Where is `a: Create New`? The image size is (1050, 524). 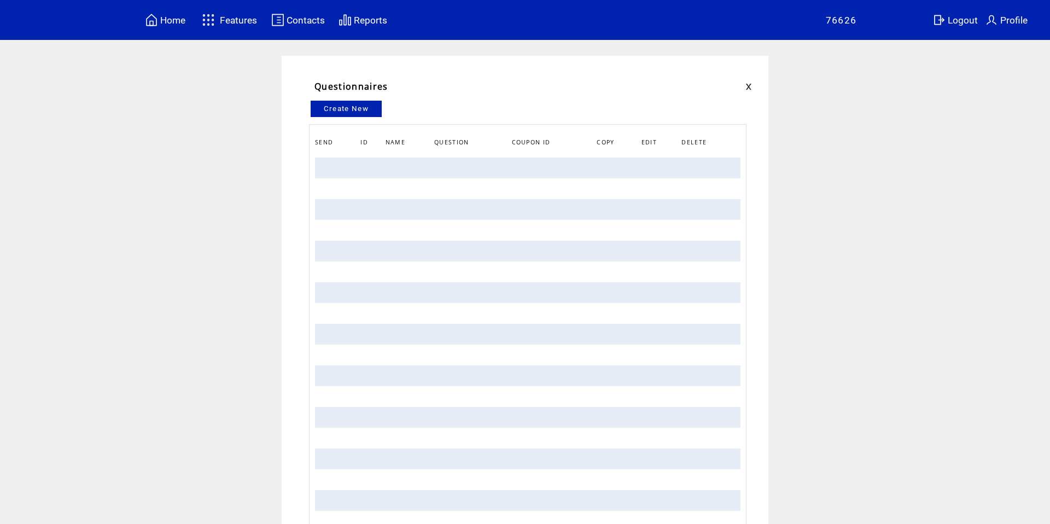 a: Create New is located at coordinates (346, 109).